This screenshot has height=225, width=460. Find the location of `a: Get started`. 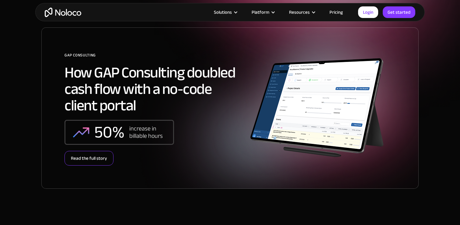

a: Get started is located at coordinates (399, 12).